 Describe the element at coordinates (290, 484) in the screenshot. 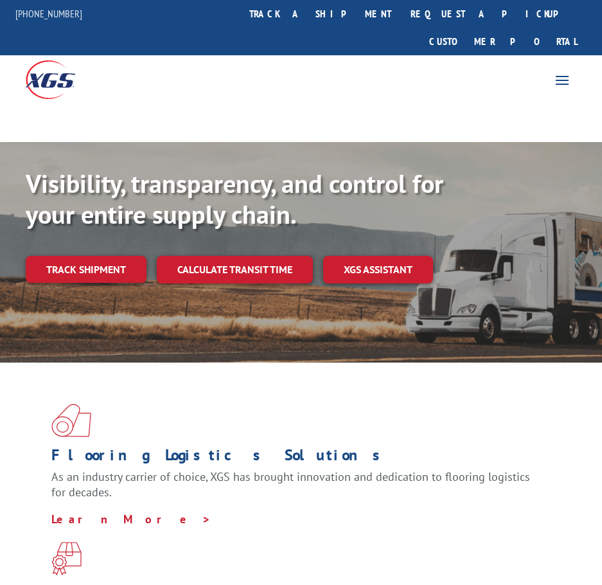

I see `span: As an industry carrier of choice, XGS has brought innovation and dedication to flooring logistics...` at that location.